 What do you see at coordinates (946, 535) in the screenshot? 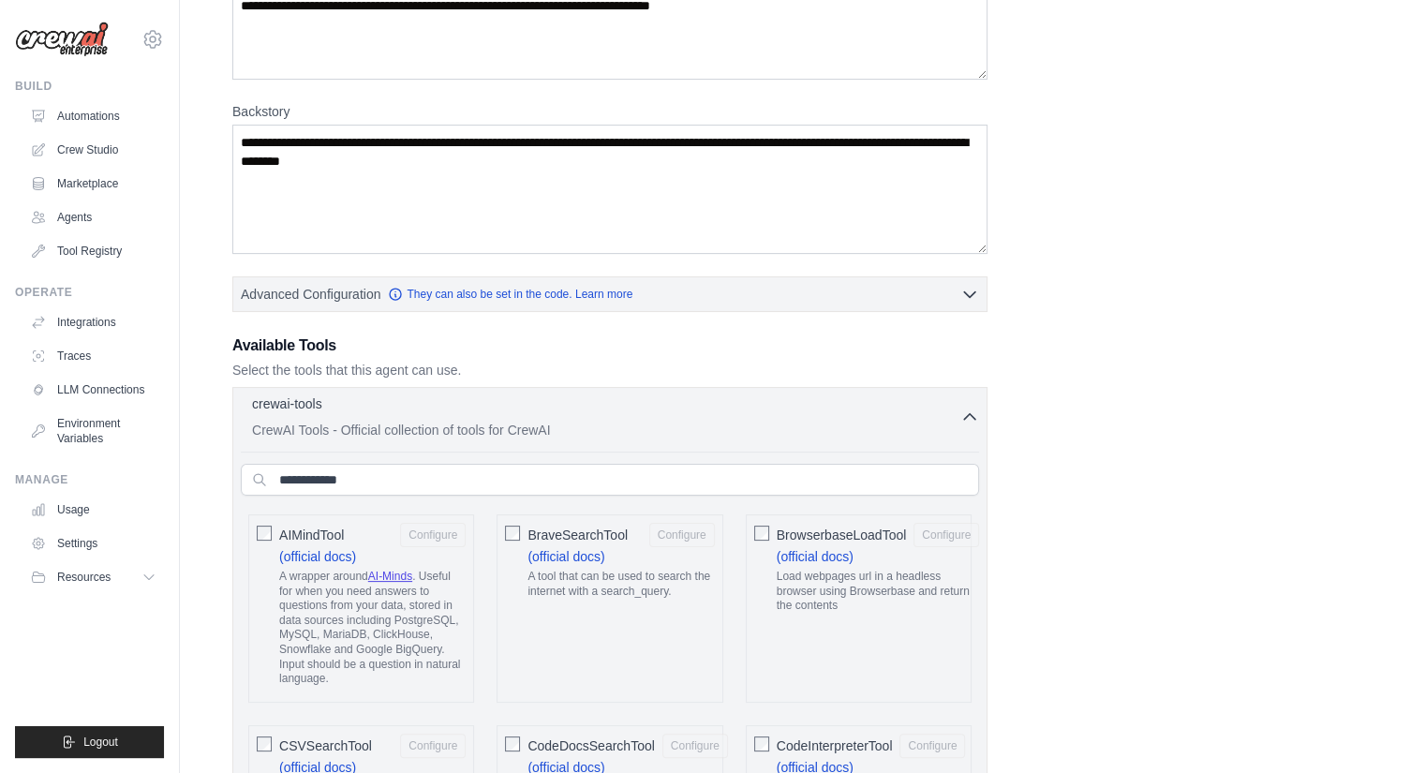
I see `button: BrowserbaseLoadTool (official docs) Load webpages url in a headless browser using Browserbase and...` at bounding box center [946, 535].